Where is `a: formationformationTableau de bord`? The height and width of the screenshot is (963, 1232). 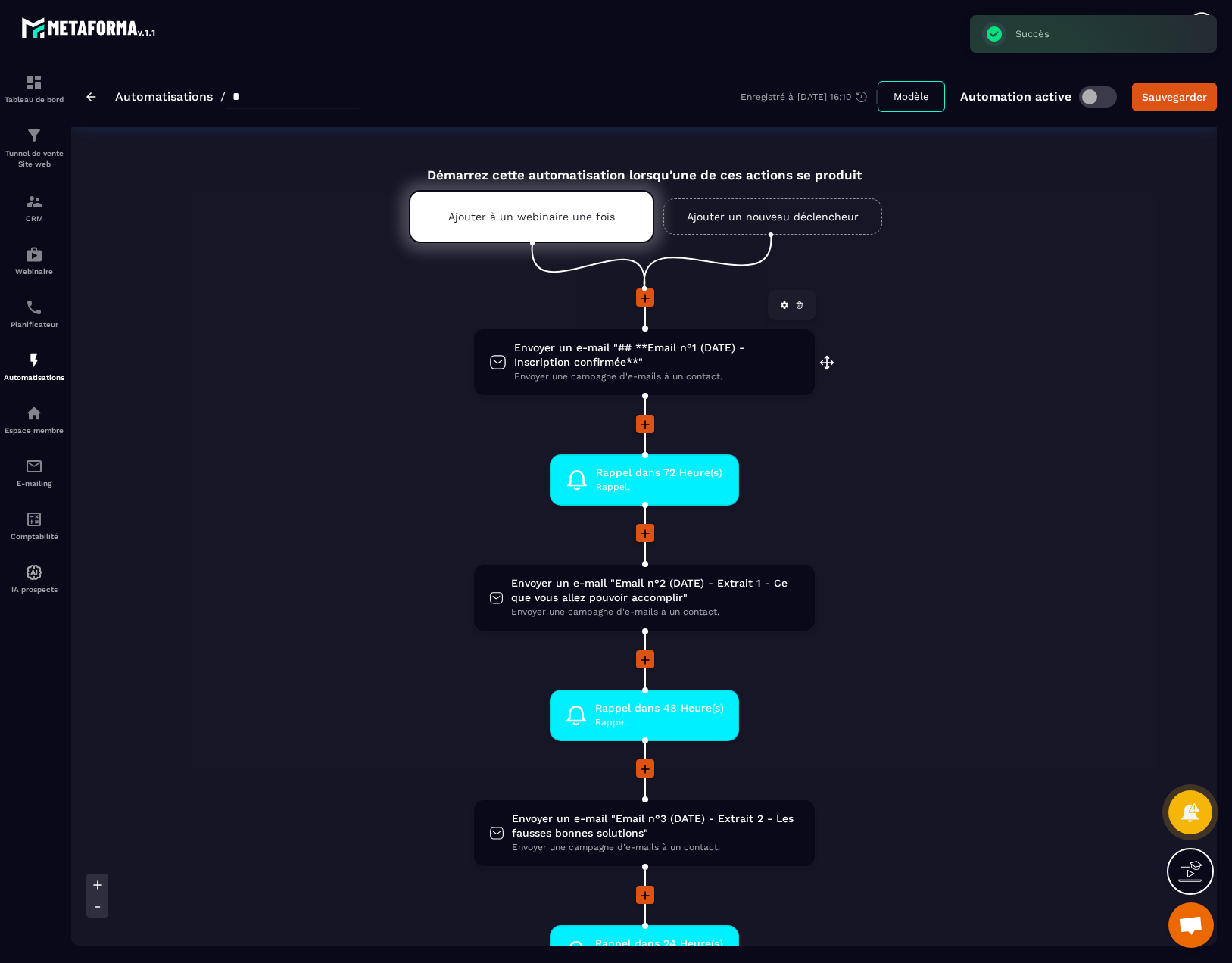
a: formationformationTableau de bord is located at coordinates (34, 88).